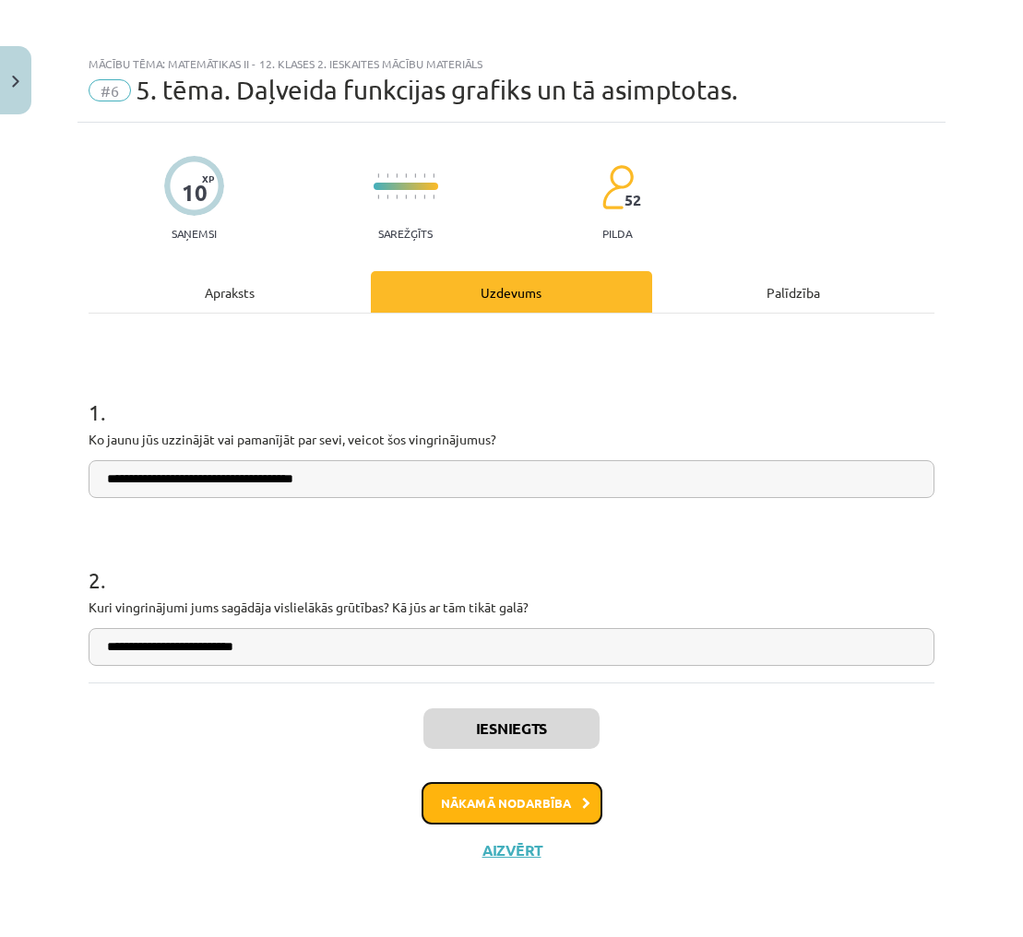 The image size is (1023, 937). Describe the element at coordinates (512, 803) in the screenshot. I see `button: Nākamā nodarbība` at that location.